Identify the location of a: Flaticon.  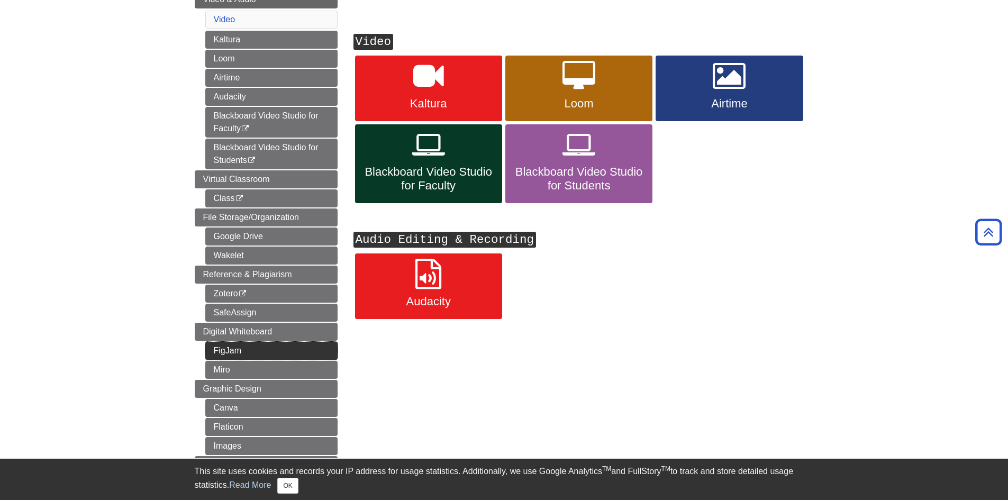
(271, 427).